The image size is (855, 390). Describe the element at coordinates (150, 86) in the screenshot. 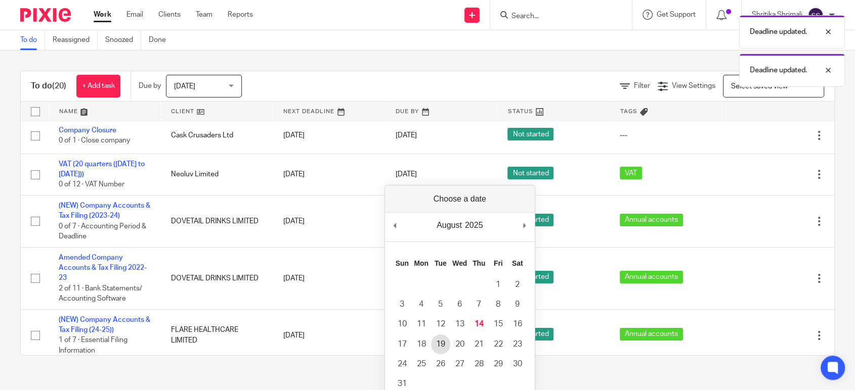

I see `p: Due by` at that location.